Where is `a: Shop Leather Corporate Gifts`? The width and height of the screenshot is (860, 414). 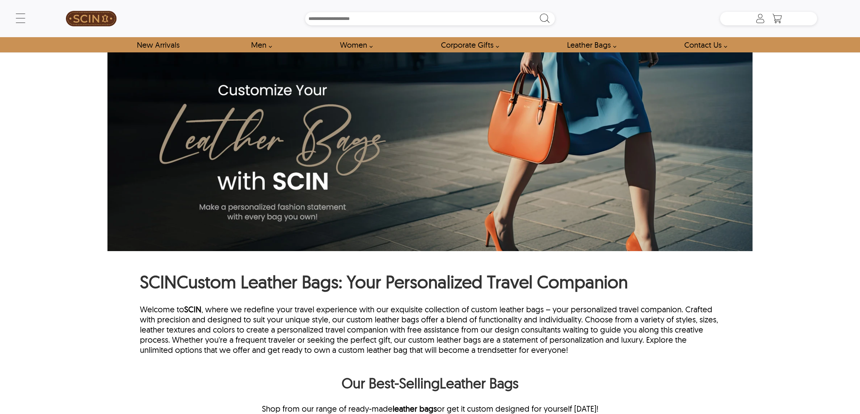 a: Shop Leather Corporate Gifts is located at coordinates (468, 45).